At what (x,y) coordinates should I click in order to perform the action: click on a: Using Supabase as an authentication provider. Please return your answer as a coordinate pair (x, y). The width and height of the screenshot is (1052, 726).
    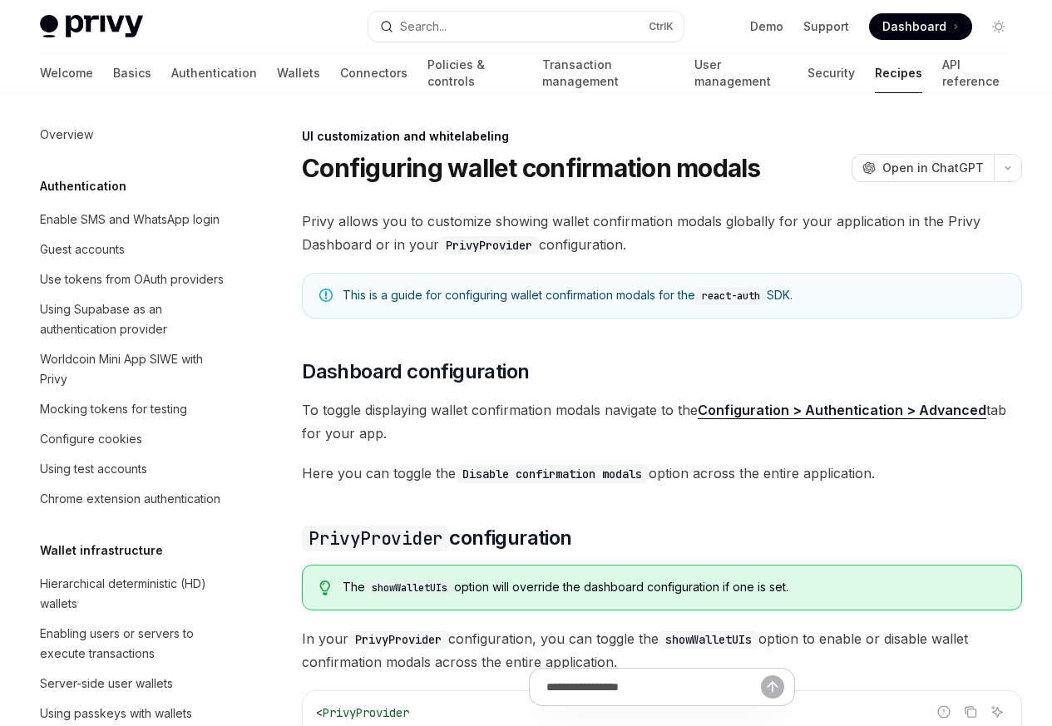
    Looking at the image, I should click on (133, 319).